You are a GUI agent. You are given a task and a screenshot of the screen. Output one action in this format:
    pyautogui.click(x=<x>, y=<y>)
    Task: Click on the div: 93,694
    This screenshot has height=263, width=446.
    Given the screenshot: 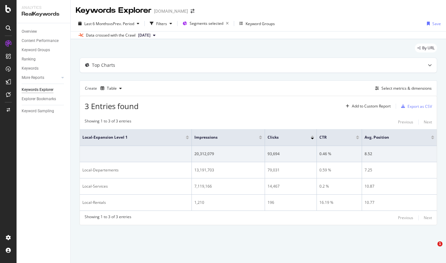 What is the action you would take?
    pyautogui.click(x=291, y=154)
    